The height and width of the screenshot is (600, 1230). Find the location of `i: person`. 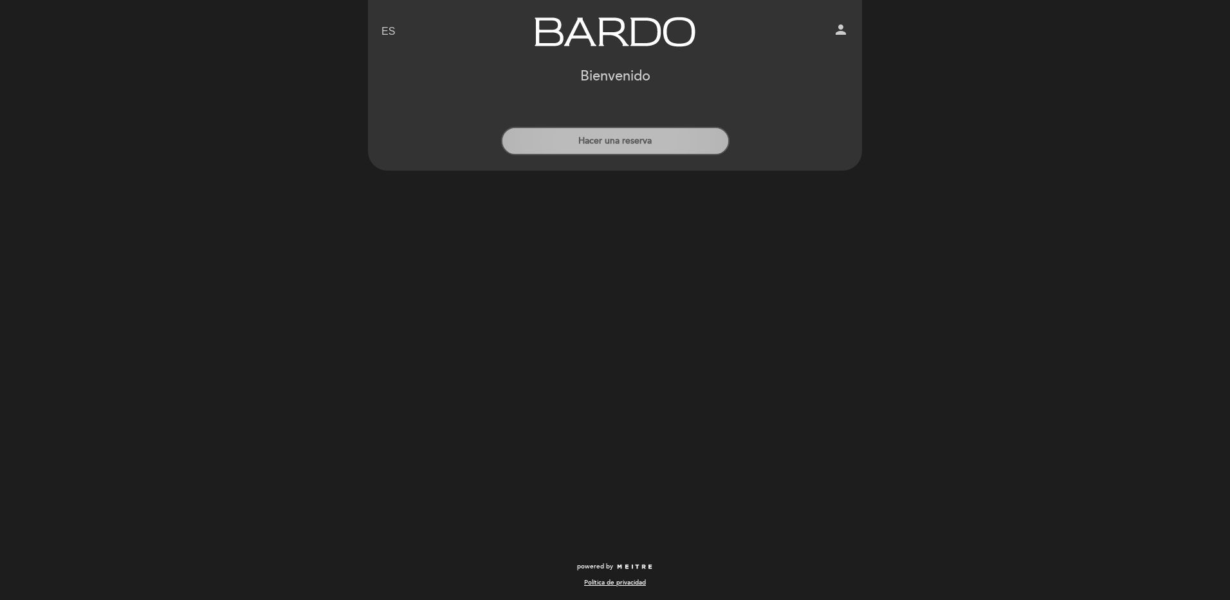

i: person is located at coordinates (841, 30).